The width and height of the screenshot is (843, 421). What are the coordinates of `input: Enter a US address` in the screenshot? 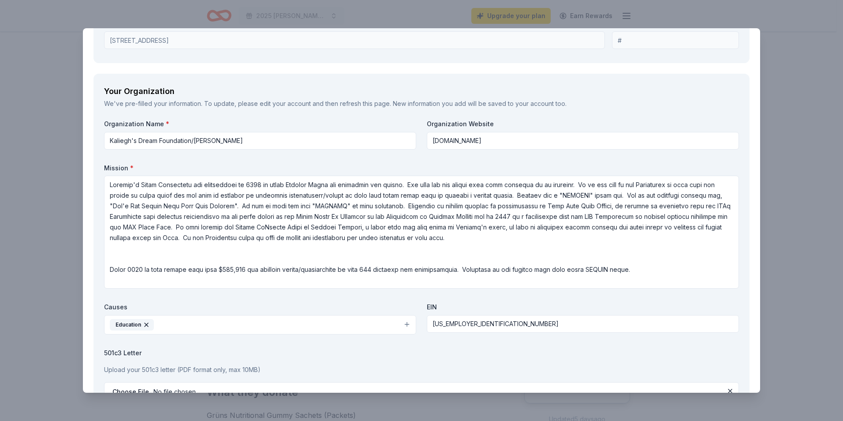 It's located at (354, 40).